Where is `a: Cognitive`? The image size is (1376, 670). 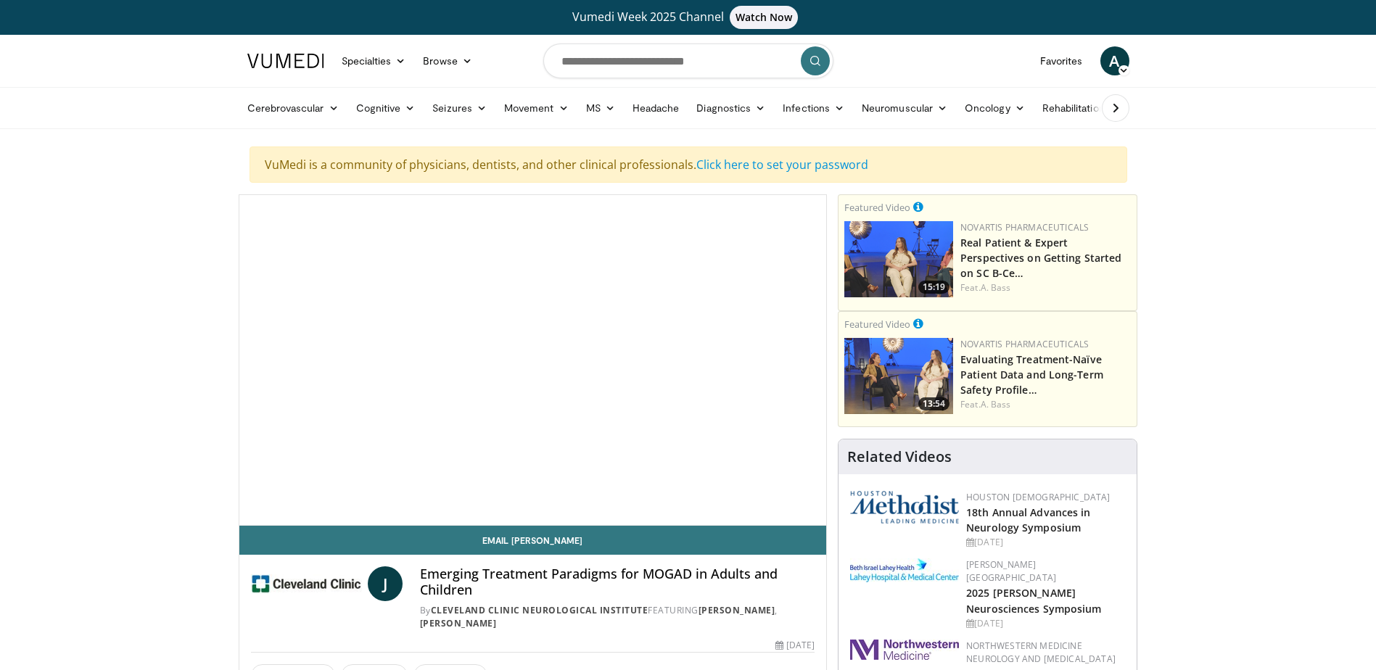
a: Cognitive is located at coordinates (386, 108).